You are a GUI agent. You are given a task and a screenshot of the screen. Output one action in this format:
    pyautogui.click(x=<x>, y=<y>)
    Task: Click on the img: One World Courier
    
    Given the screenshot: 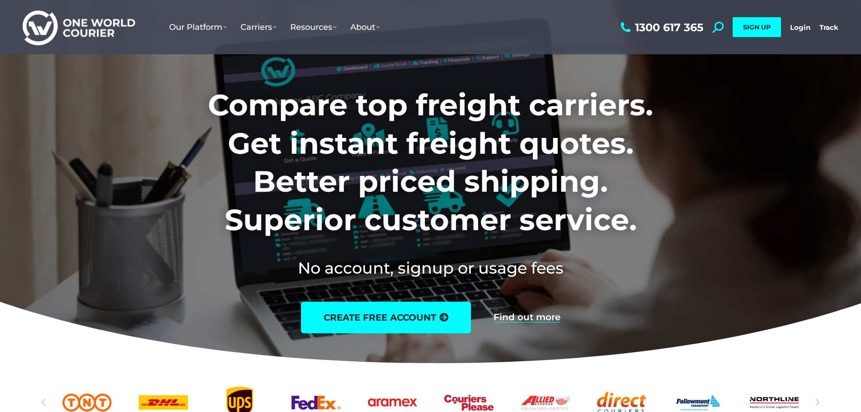 What is the action you would take?
    pyautogui.click(x=79, y=27)
    